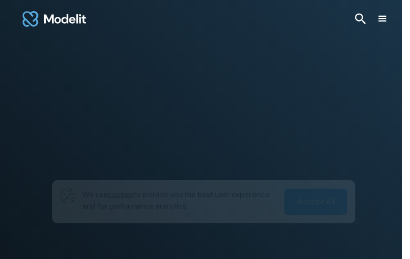  Describe the element at coordinates (383, 19) in the screenshot. I see `div: menu` at that location.